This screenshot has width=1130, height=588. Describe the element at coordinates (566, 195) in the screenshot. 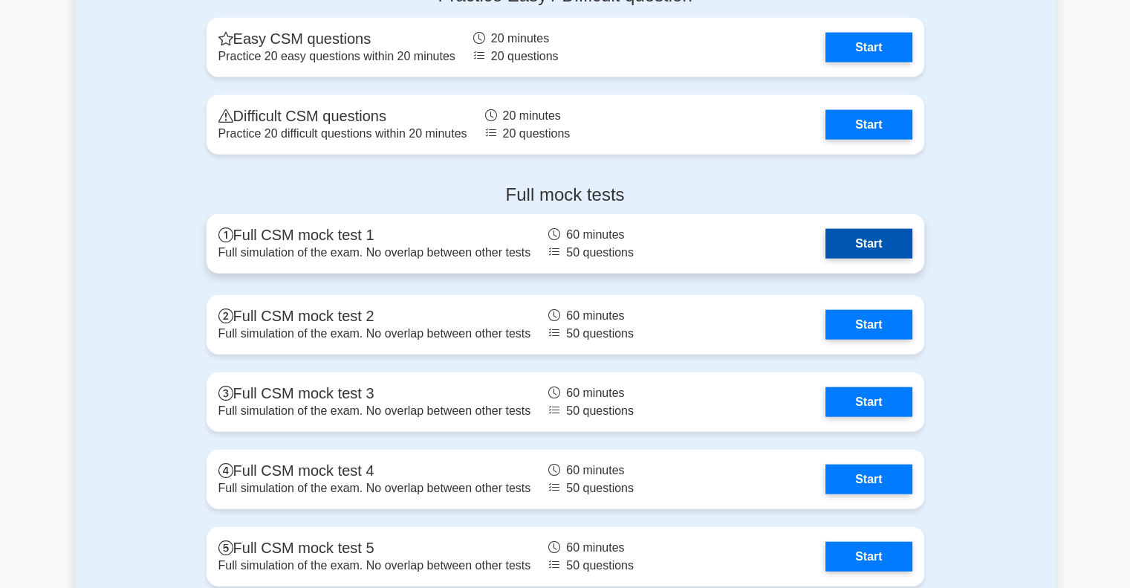

I see `h4: Full mock tests` at that location.